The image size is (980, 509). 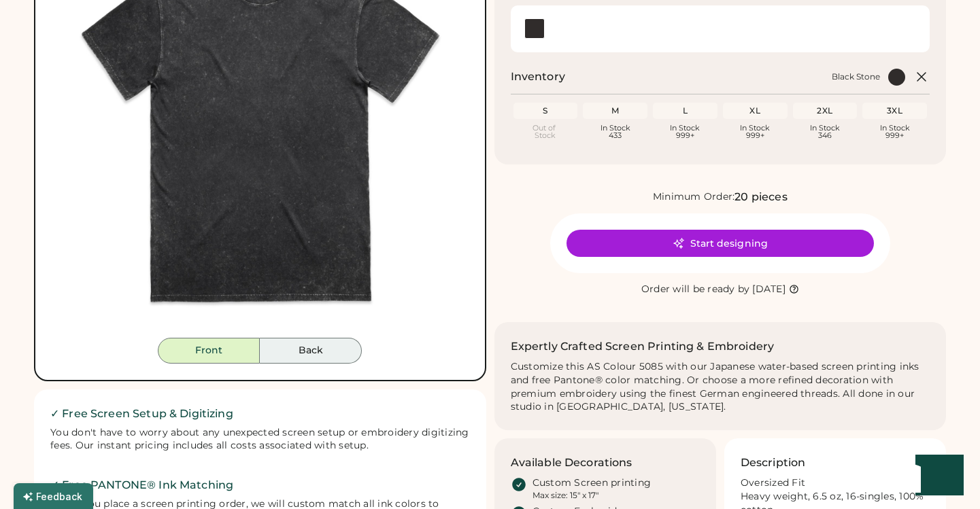 What do you see at coordinates (773, 463) in the screenshot?
I see `h3: Description` at bounding box center [773, 463].